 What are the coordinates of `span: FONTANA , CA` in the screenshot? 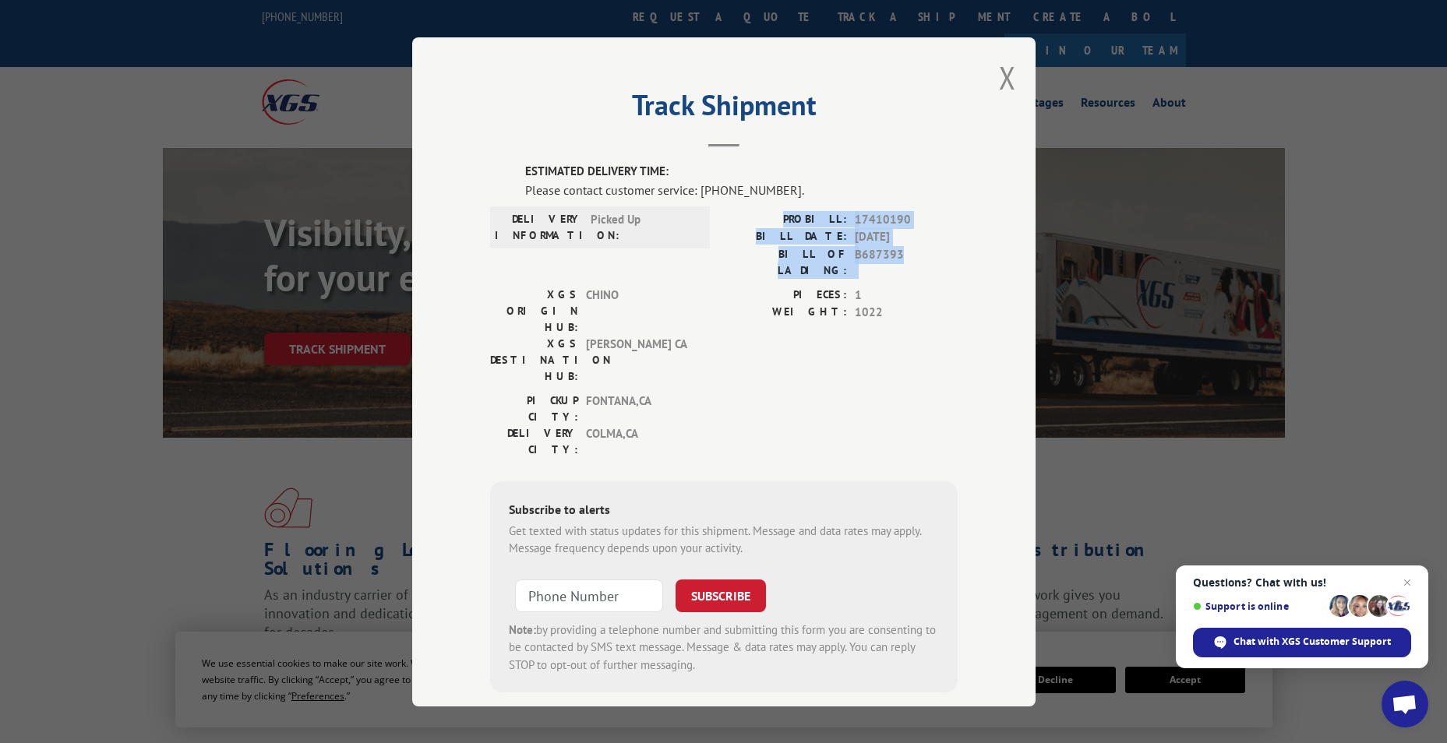 It's located at (638, 408).